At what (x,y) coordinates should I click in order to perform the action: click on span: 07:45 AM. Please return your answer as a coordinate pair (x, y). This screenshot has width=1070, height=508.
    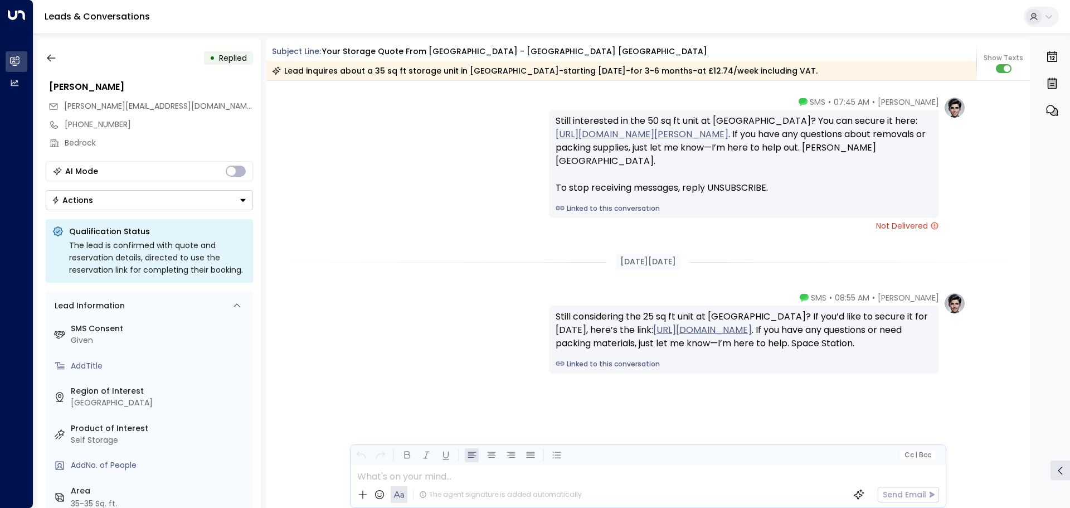
    Looking at the image, I should click on (852, 102).